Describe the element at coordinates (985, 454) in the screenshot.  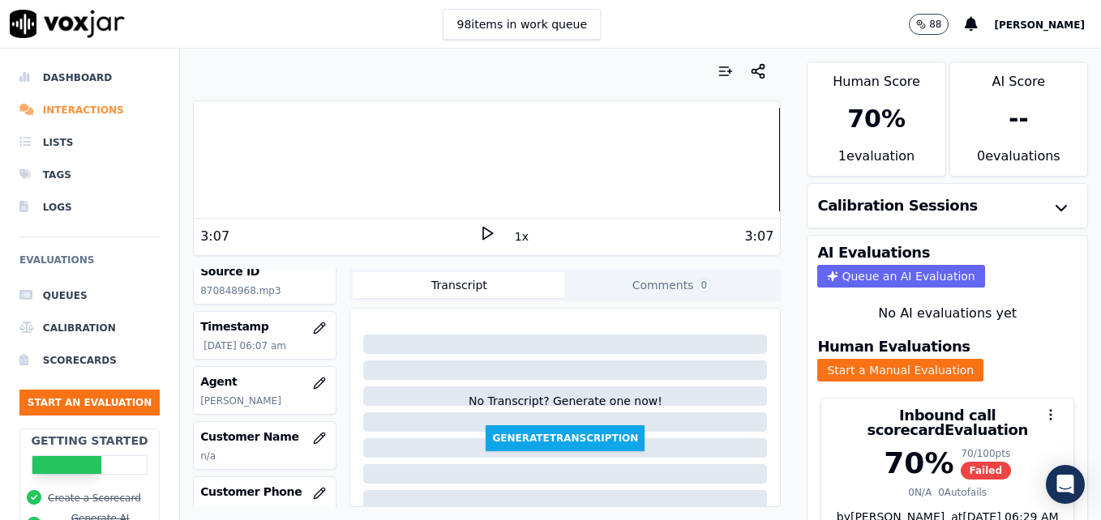
I see `div: 70 / 100 pts` at that location.